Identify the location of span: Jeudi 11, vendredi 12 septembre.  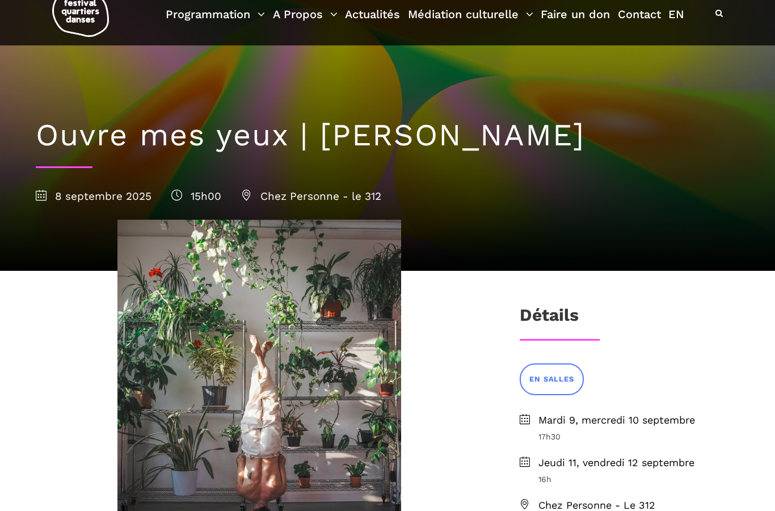
(639, 463).